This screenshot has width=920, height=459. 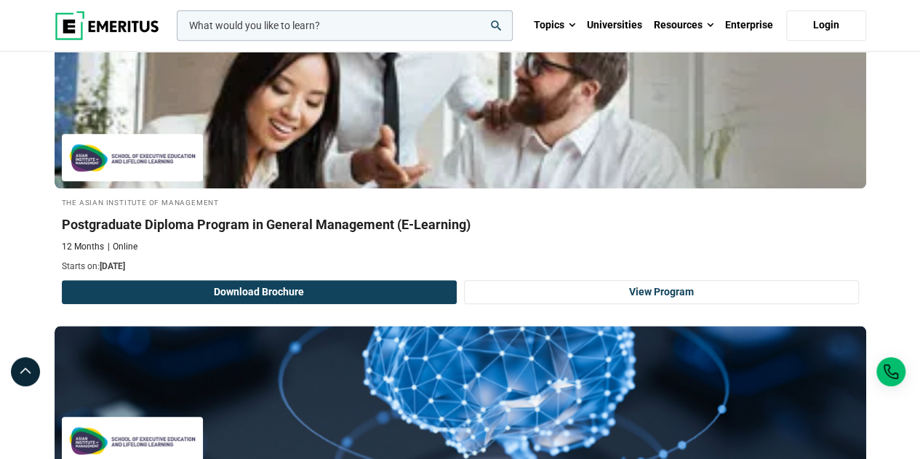 I want to click on input: woocommerce-product-search-field-0, so click(x=345, y=25).